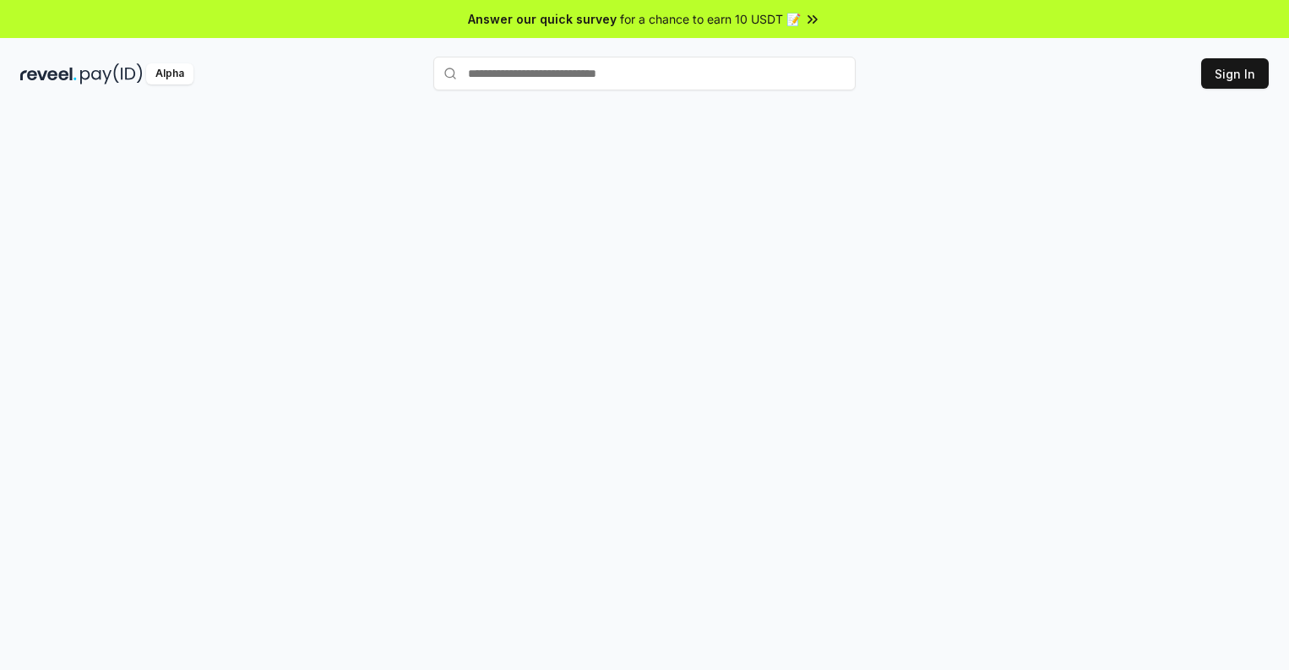 The height and width of the screenshot is (670, 1289). I want to click on img: pay_id, so click(111, 73).